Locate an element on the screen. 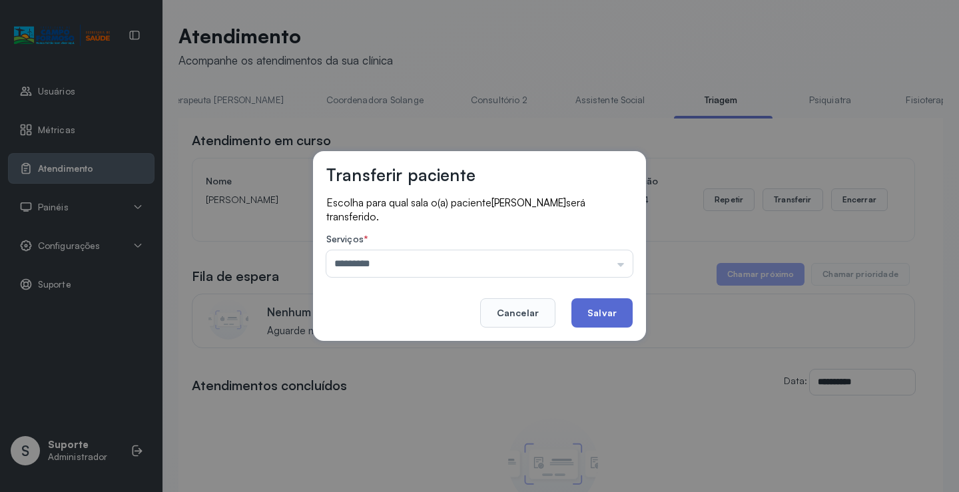 The image size is (959, 492). button: Cancelar is located at coordinates (517, 313).